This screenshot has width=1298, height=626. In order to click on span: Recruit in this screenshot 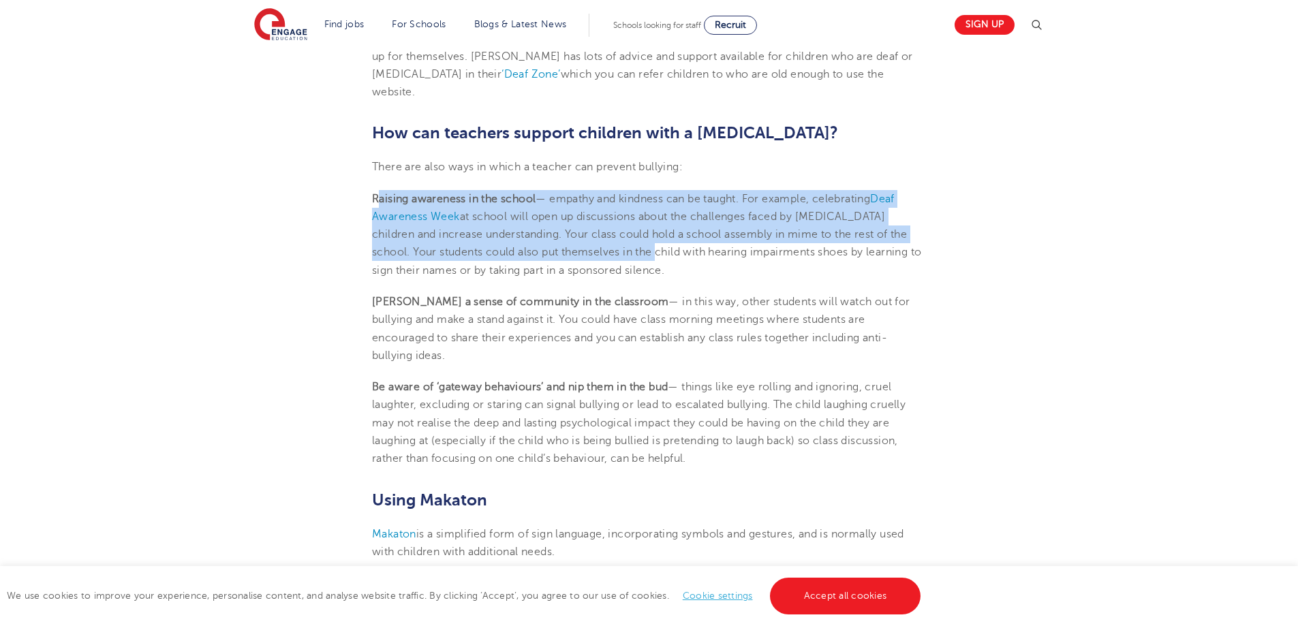, I will do `click(730, 25)`.